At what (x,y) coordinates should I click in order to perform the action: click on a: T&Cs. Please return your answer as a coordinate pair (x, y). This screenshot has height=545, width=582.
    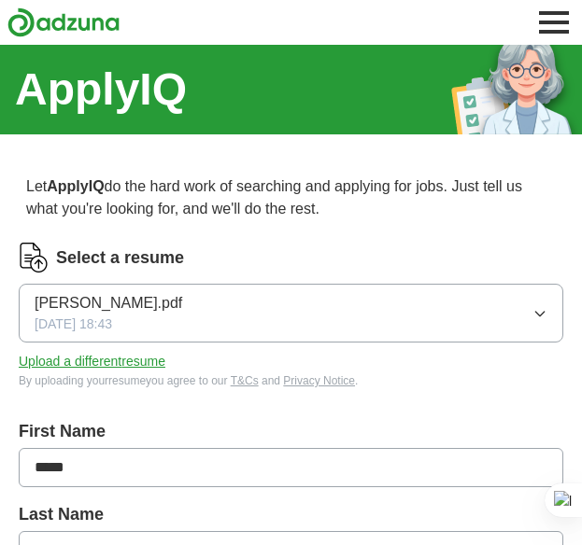
    Looking at the image, I should click on (245, 381).